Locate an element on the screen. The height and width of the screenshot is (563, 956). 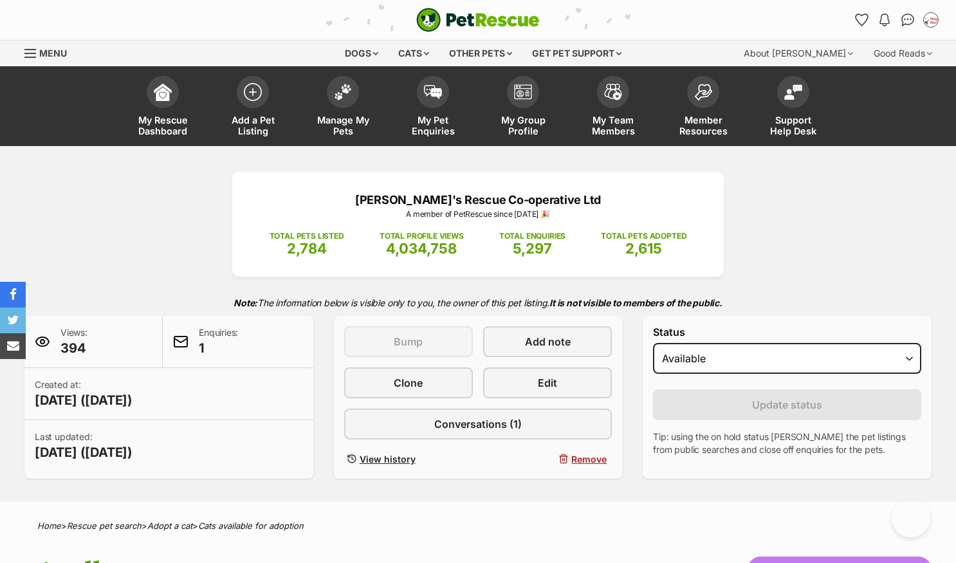
label: Status is located at coordinates (787, 332).